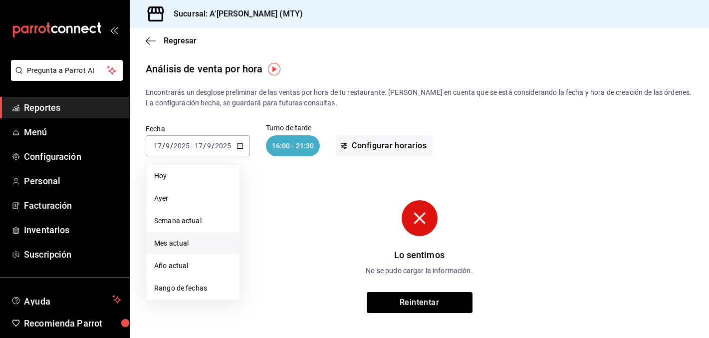  I want to click on p: Lo sentimos, so click(420, 255).